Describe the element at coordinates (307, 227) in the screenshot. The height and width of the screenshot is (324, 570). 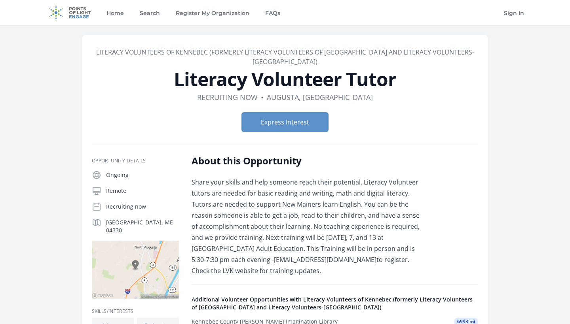
I see `p: Share your skills and help someone reach their potential. Literacy Volunteer tutors are needed fo...` at that location.